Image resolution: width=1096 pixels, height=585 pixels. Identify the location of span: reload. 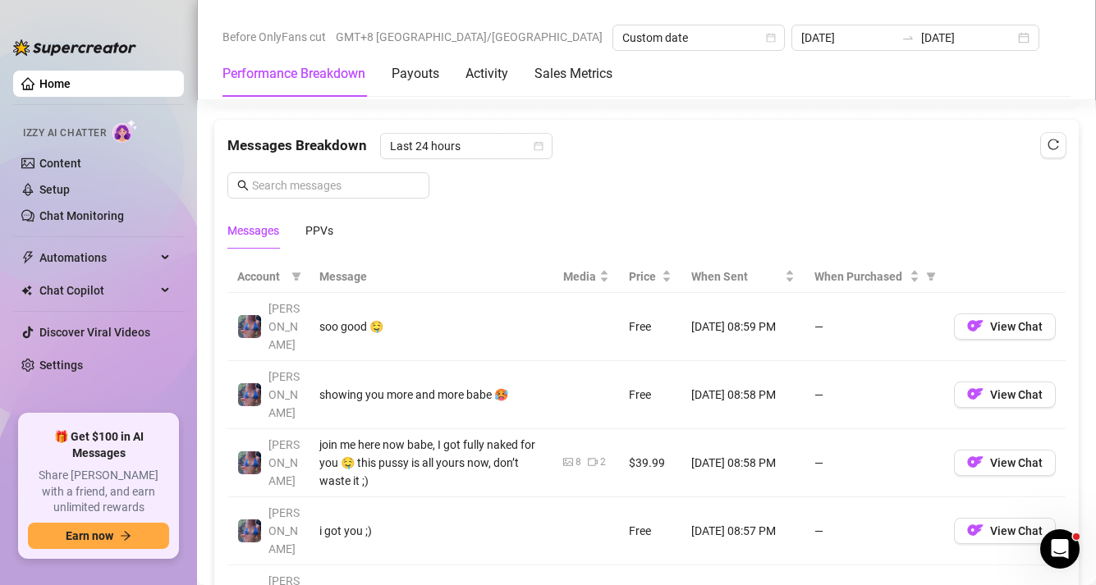
(1053, 144).